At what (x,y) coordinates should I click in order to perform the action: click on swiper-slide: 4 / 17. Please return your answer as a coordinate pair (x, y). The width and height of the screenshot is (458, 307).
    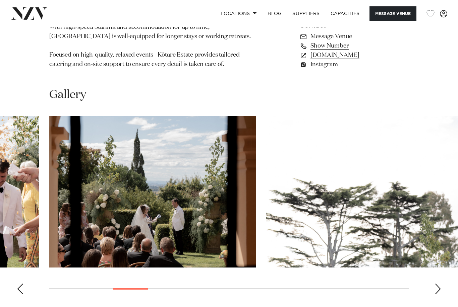
    Looking at the image, I should click on (153, 192).